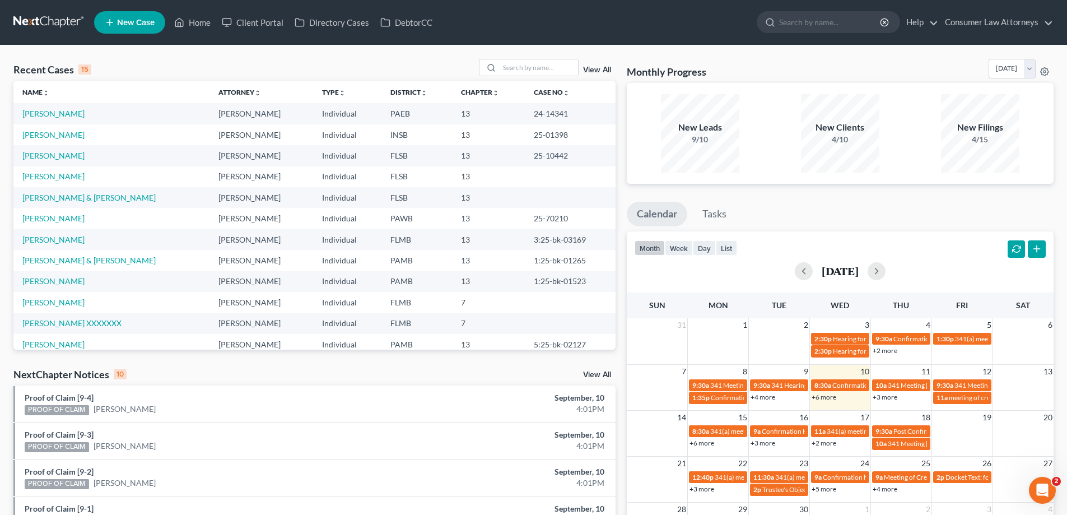 This screenshot has width=1067, height=515. What do you see at coordinates (840, 127) in the screenshot?
I see `div: New Clients` at bounding box center [840, 127].